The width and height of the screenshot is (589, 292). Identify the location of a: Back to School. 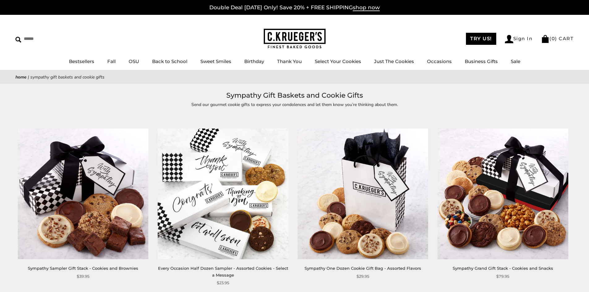
(170, 61).